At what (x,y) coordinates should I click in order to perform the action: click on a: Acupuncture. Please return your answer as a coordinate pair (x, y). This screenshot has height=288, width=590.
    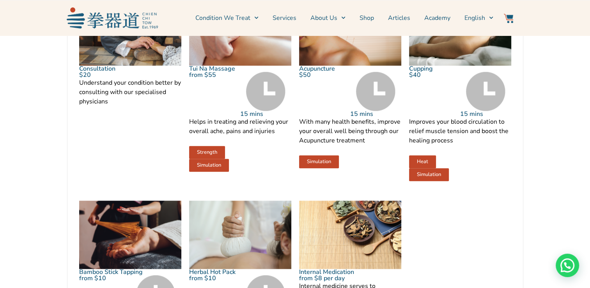
    Looking at the image, I should click on (317, 69).